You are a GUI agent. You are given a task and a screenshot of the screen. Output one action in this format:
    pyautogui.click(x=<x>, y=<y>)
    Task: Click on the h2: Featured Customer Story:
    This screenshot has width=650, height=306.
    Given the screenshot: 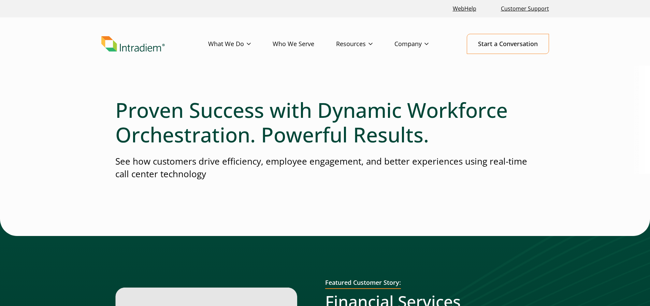 What is the action you would take?
    pyautogui.click(x=363, y=284)
    